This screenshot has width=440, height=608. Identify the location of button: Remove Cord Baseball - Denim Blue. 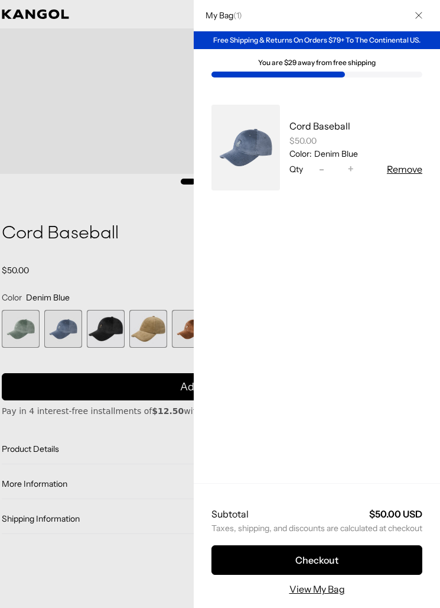
(405, 169).